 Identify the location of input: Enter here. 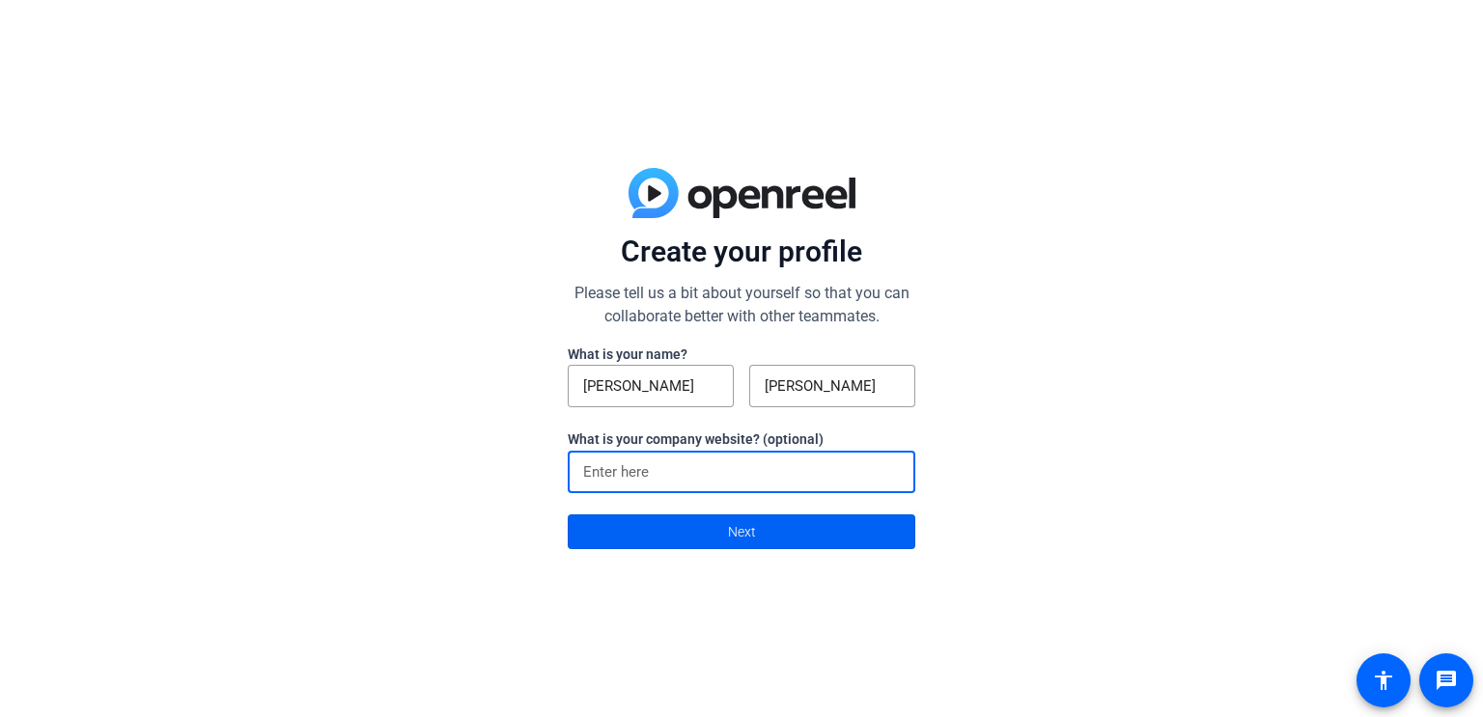
(741, 472).